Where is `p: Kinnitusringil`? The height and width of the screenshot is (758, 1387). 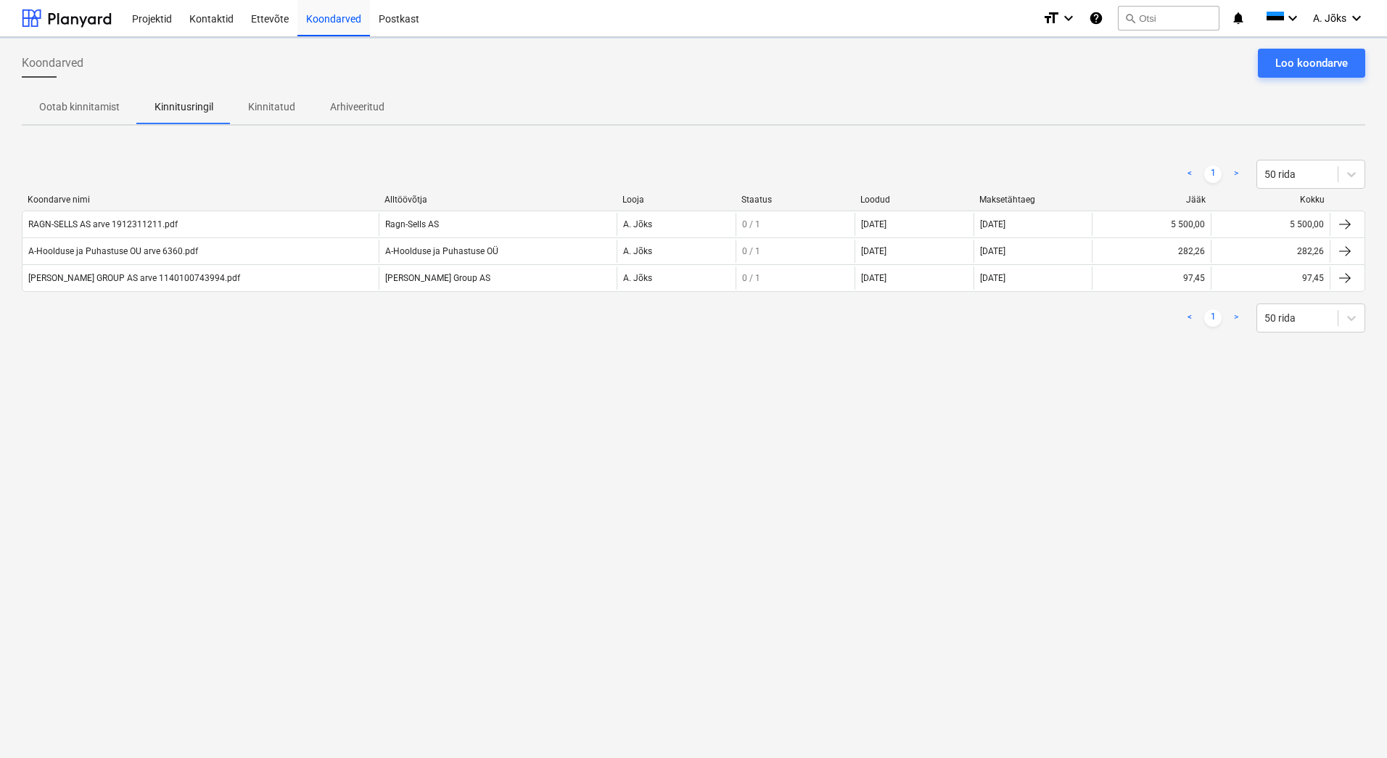 p: Kinnitusringil is located at coordinates (184, 107).